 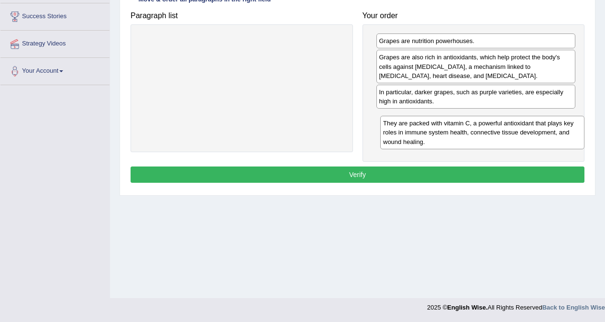 What do you see at coordinates (474, 16) in the screenshot?
I see `h4: Your order` at bounding box center [474, 16].